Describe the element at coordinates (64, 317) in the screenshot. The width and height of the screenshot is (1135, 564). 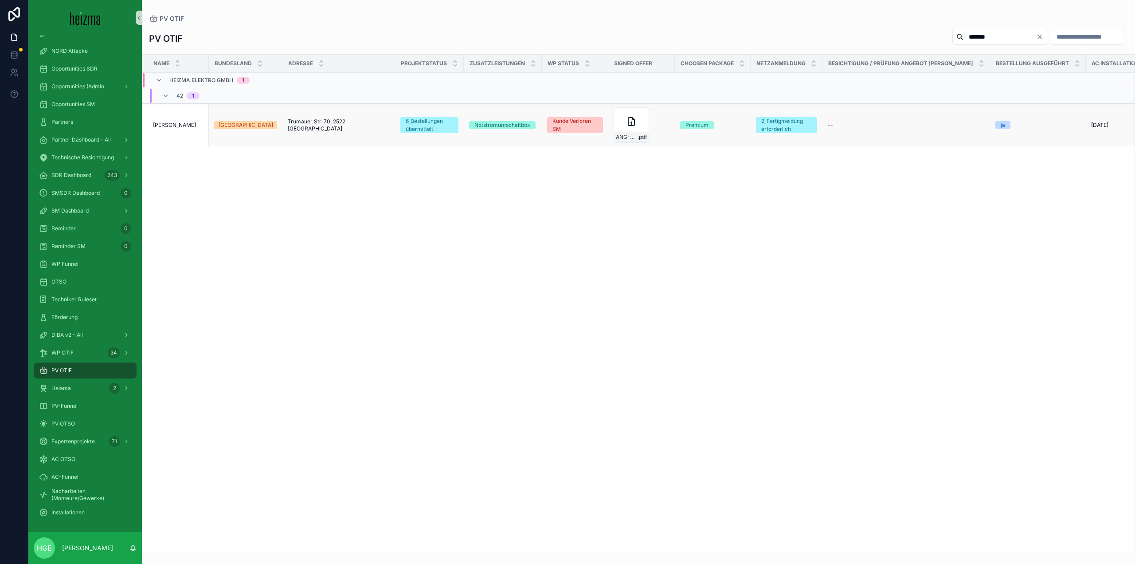
I see `span: Förderung` at that location.